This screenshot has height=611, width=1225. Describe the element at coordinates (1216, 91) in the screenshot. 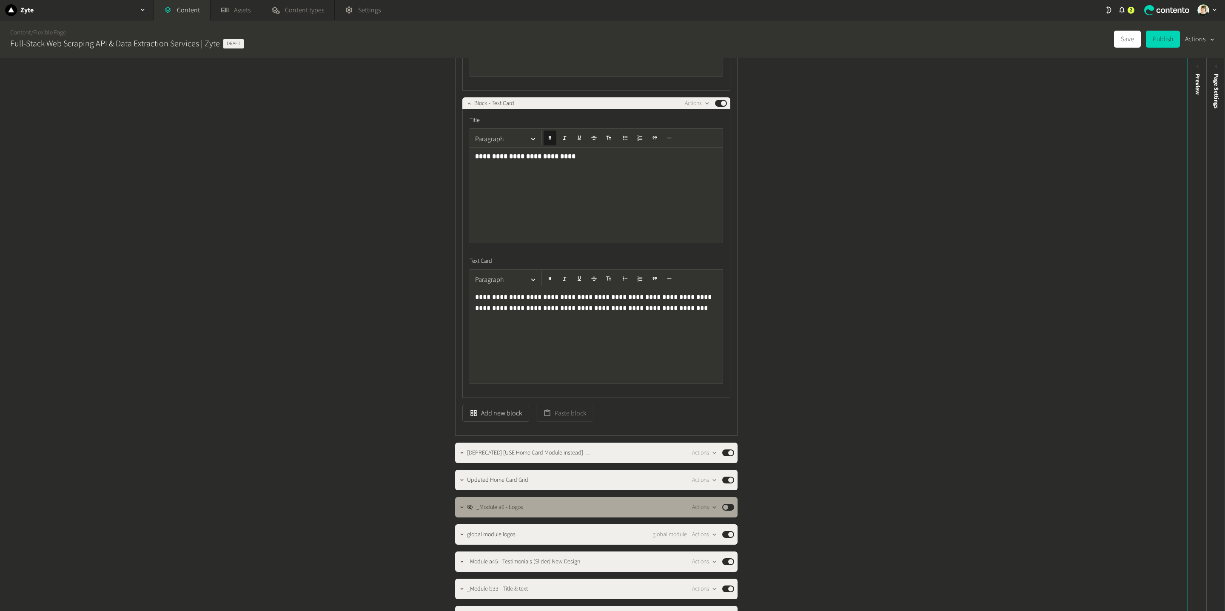

I see `span: Page Settings` at that location.